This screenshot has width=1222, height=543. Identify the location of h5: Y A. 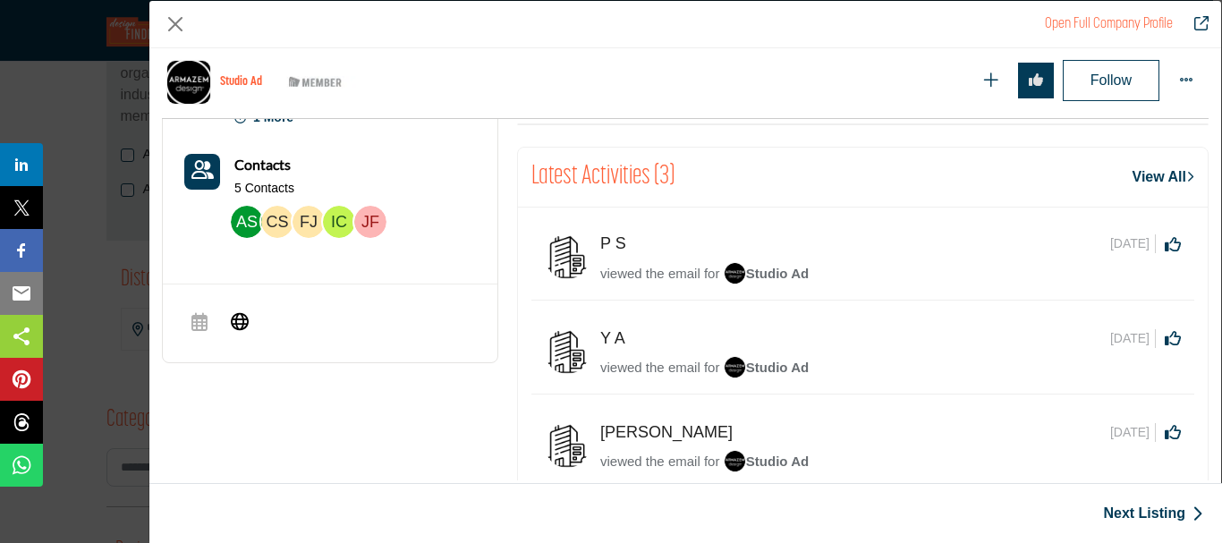
(621, 339).